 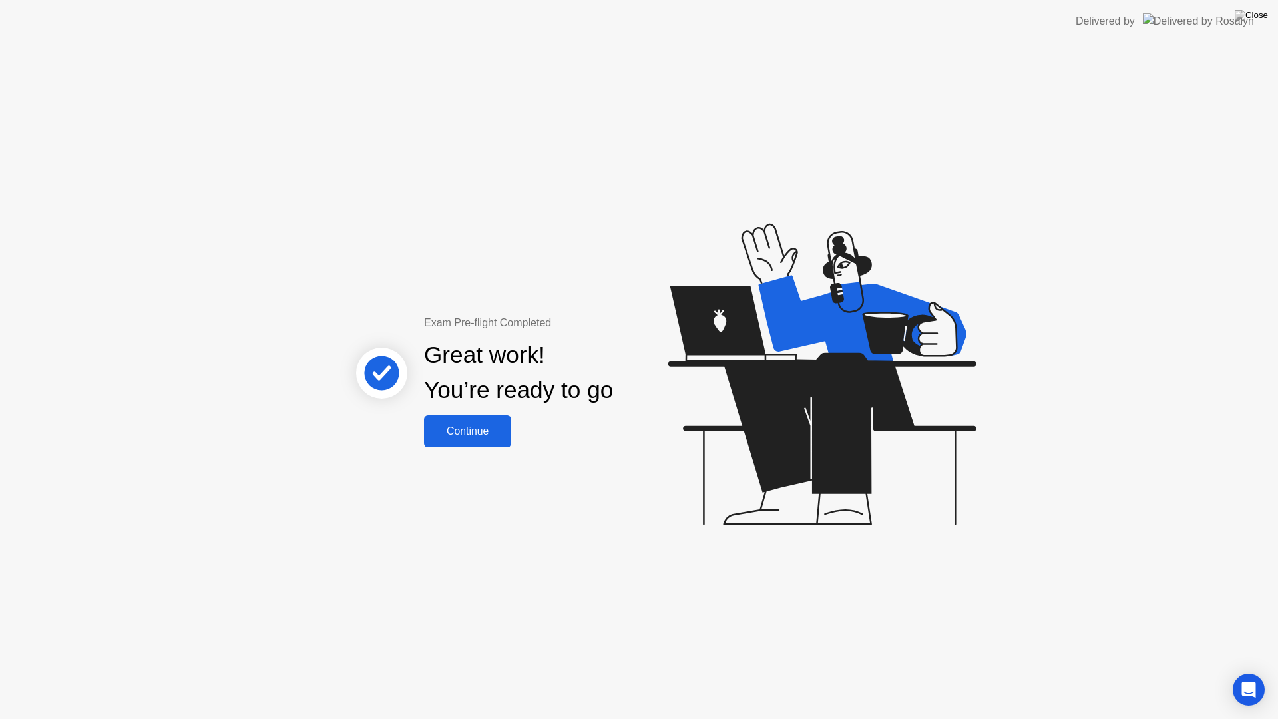 What do you see at coordinates (1249, 690) in the screenshot?
I see `div: Open Intercom Messenger` at bounding box center [1249, 690].